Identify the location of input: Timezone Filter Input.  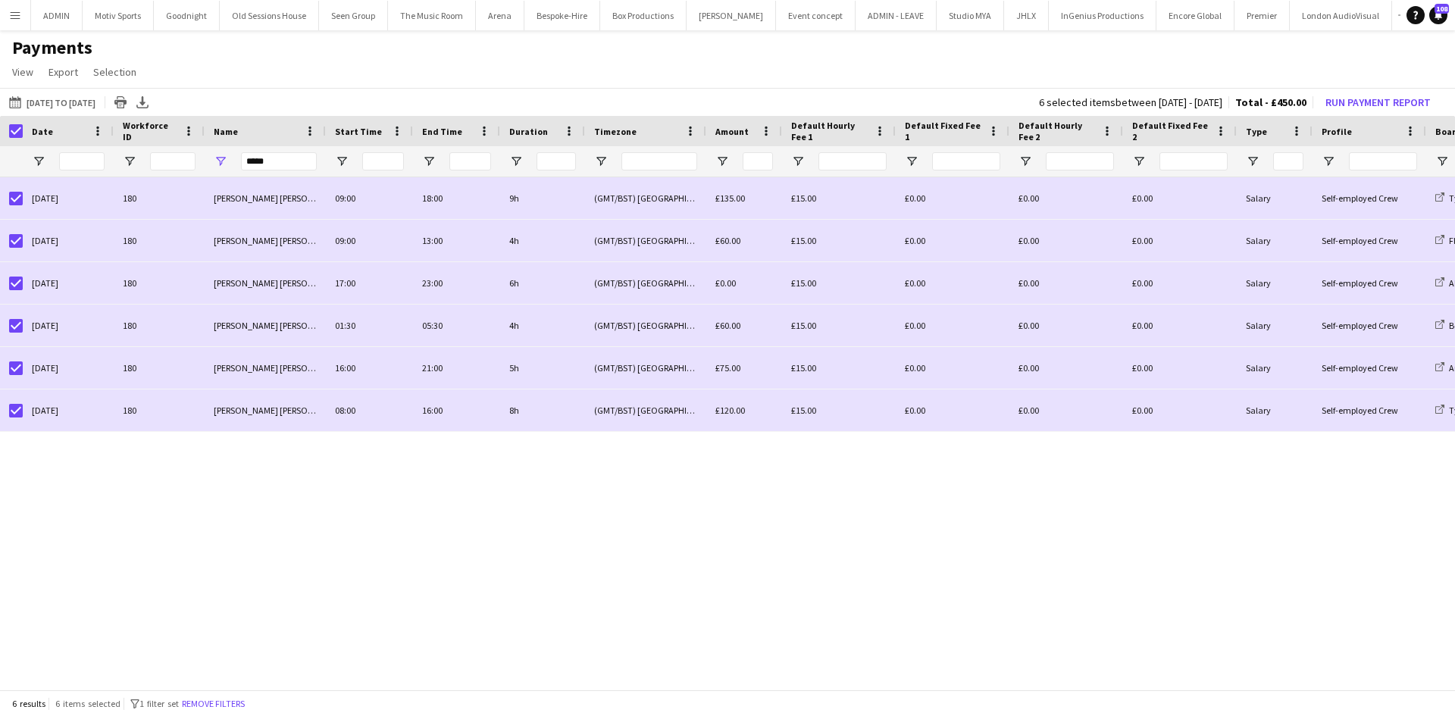
(659, 161).